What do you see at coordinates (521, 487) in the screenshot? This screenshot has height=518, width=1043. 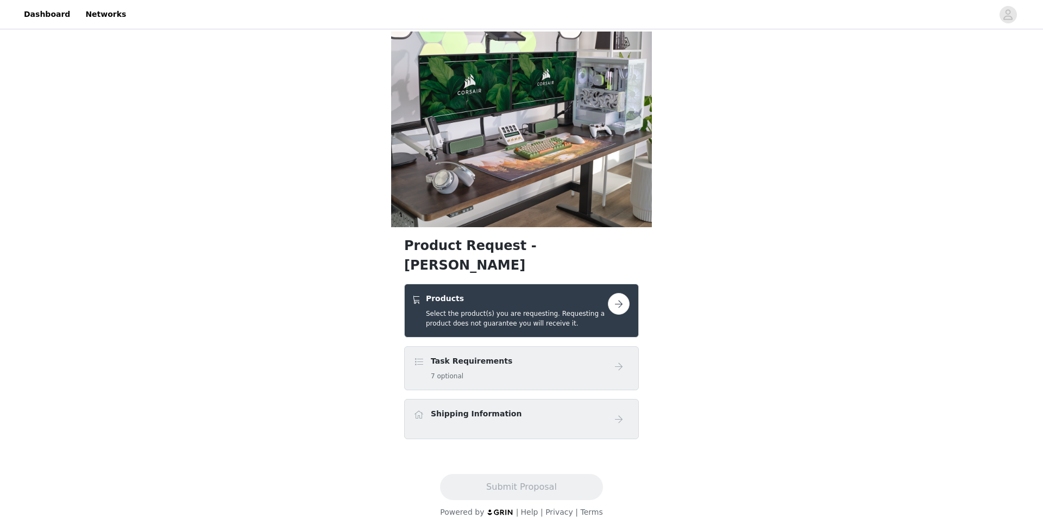 I see `button: Submit Proposal` at bounding box center [521, 487].